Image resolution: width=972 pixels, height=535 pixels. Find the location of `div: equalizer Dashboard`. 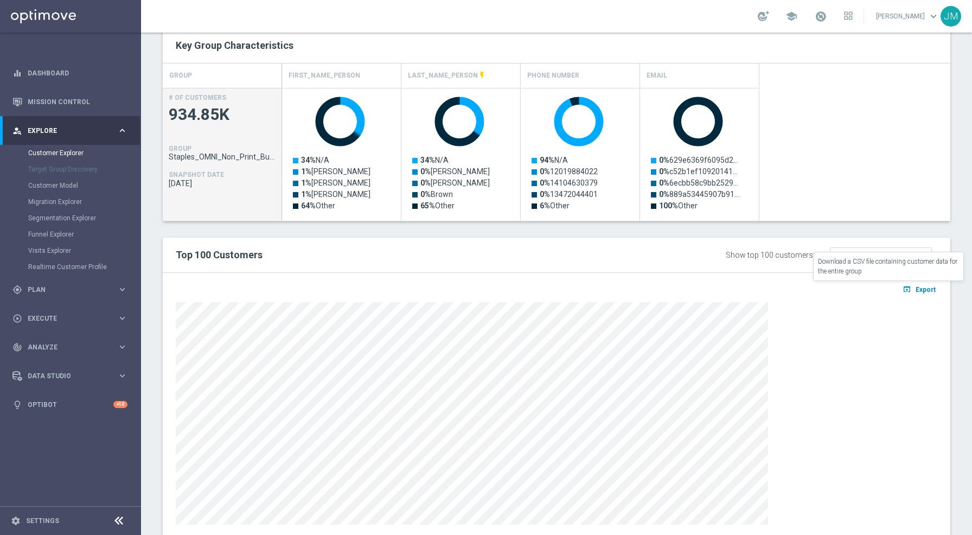

div: equalizer Dashboard is located at coordinates (70, 73).